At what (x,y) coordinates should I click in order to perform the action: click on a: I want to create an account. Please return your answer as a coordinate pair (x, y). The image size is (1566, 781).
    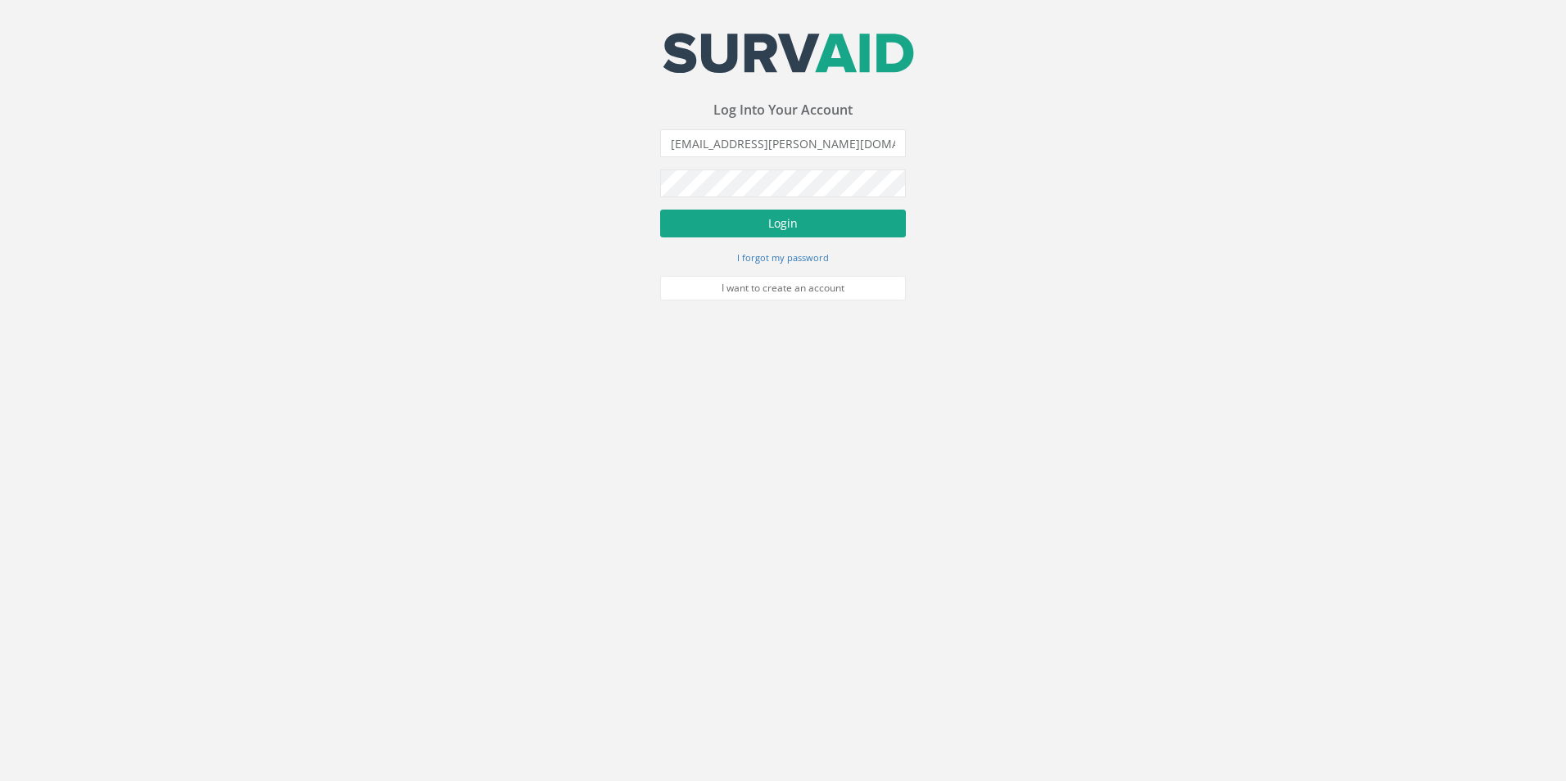
    Looking at the image, I should click on (783, 288).